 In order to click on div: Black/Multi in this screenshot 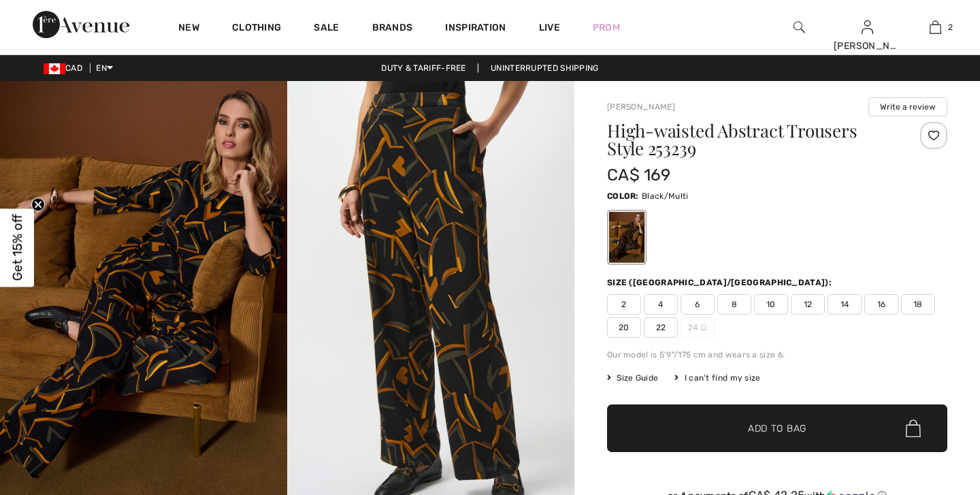, I will do `click(627, 237)`.